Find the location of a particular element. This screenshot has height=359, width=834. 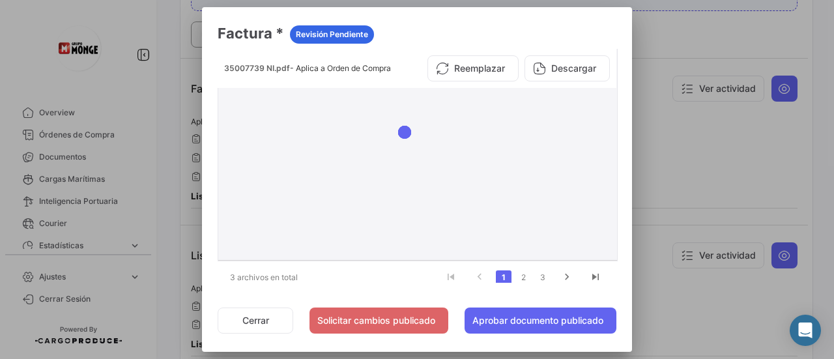

span: Revisión Pendiente is located at coordinates (331, 35).